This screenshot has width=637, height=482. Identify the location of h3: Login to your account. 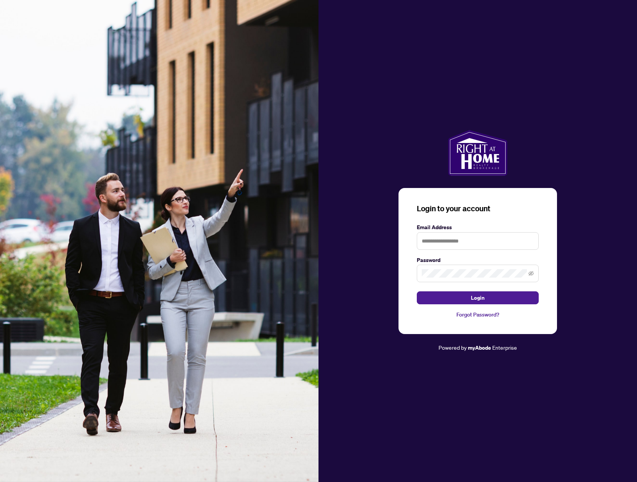
(478, 208).